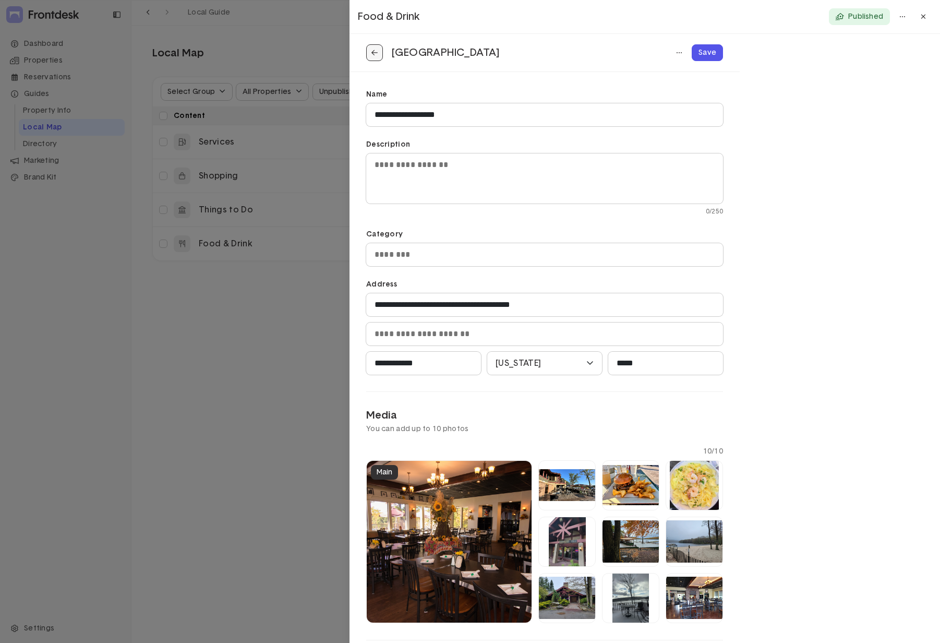 The height and width of the screenshot is (643, 940). What do you see at coordinates (859, 17) in the screenshot?
I see `button: Published` at bounding box center [859, 17].